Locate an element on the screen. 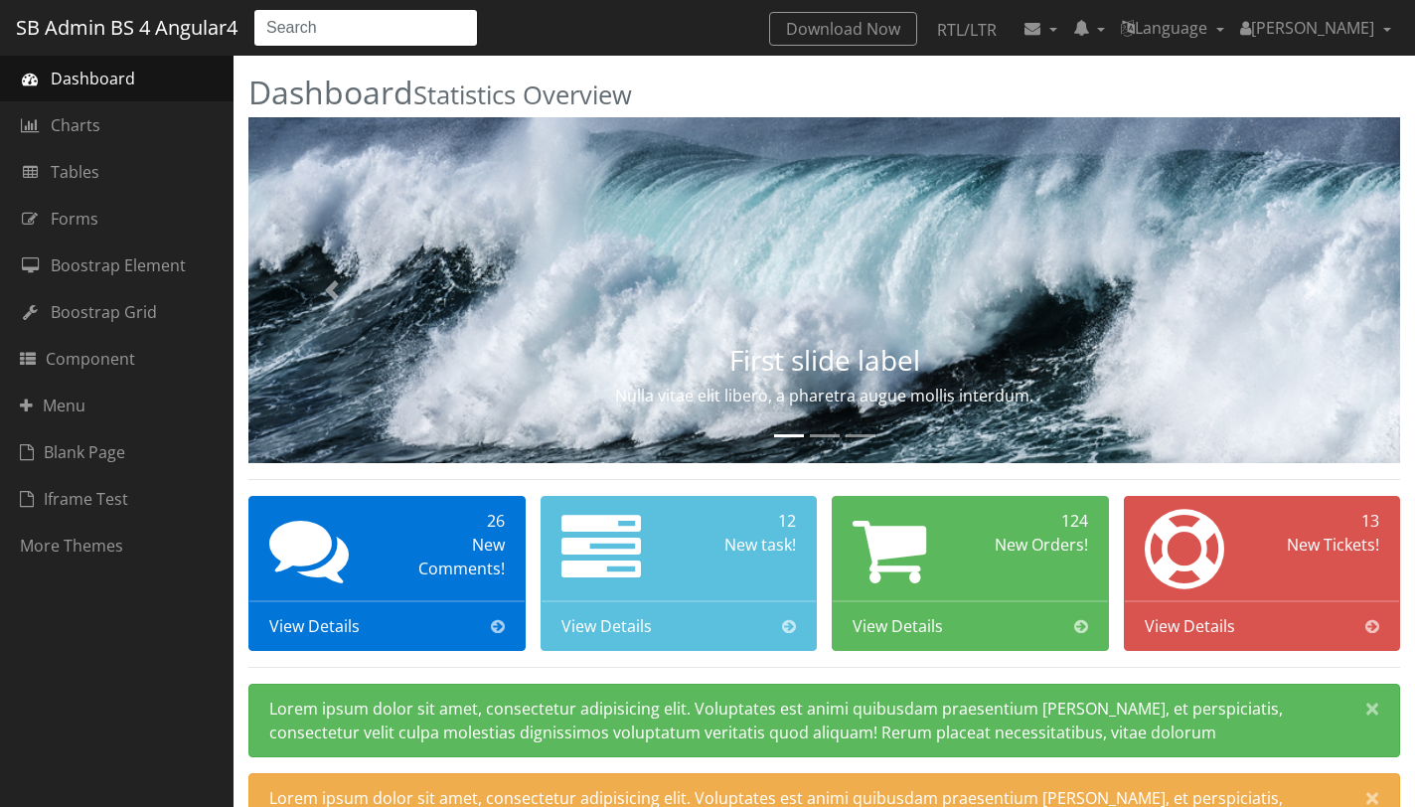 The height and width of the screenshot is (807, 1415). h2: Dashboard is located at coordinates (824, 91).